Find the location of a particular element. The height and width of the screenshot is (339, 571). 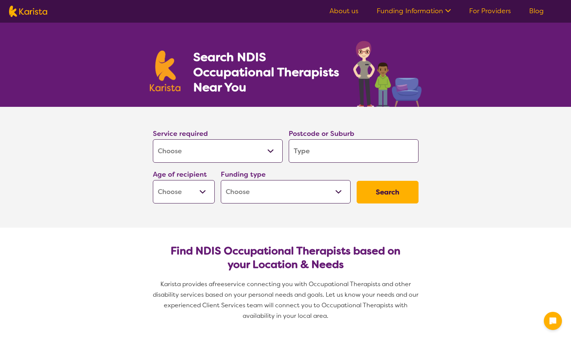

label: Age of recipient is located at coordinates (179, 174).